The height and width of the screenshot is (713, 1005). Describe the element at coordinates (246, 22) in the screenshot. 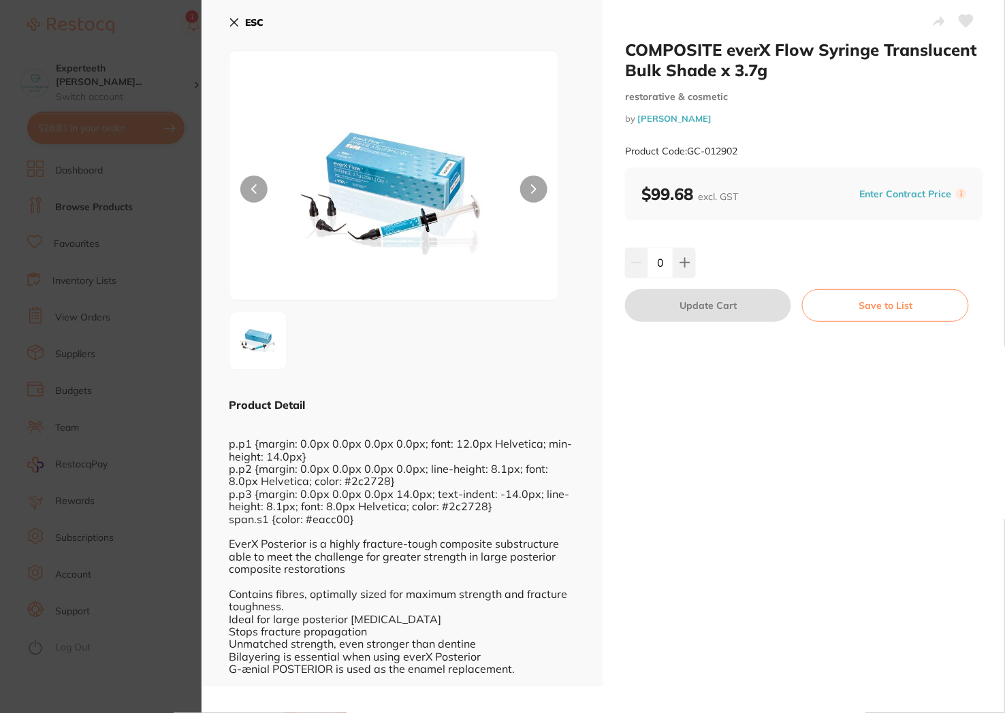

I see `button: ESC` at that location.